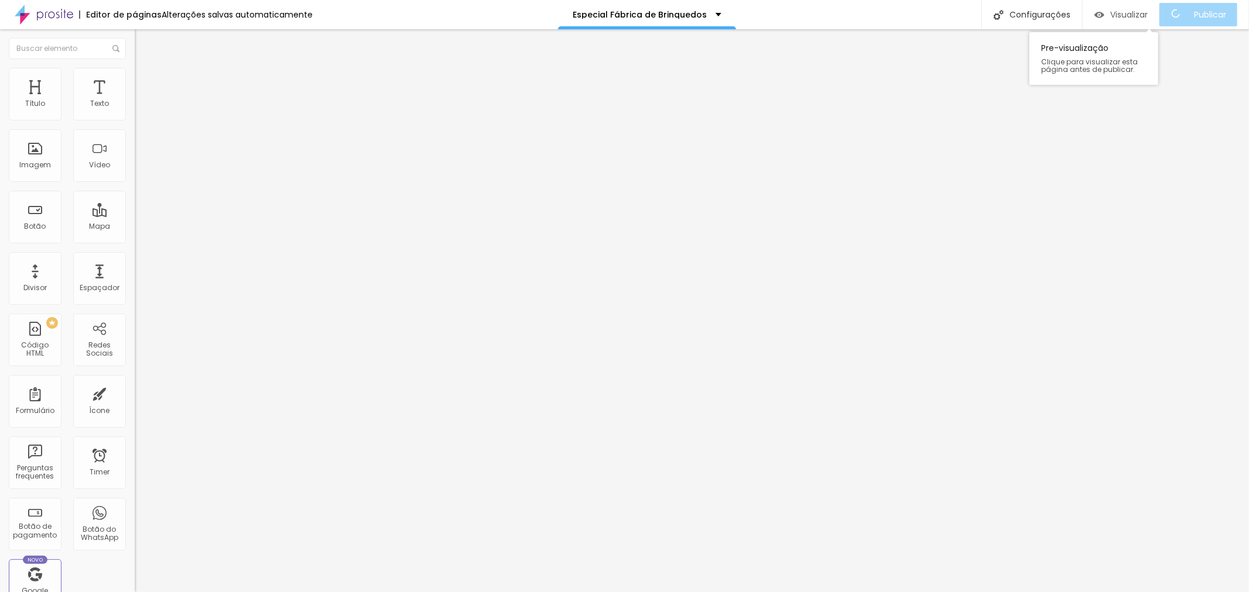 This screenshot has height=592, width=1249. I want to click on div: Espaçador, so click(100, 288).